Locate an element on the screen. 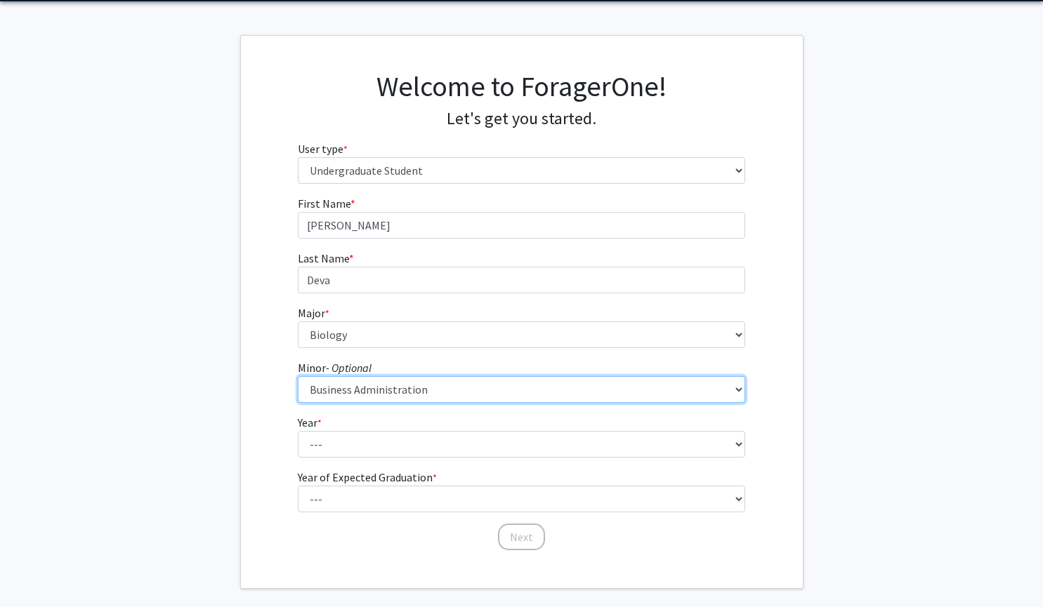  label: User type is located at coordinates (322, 149).